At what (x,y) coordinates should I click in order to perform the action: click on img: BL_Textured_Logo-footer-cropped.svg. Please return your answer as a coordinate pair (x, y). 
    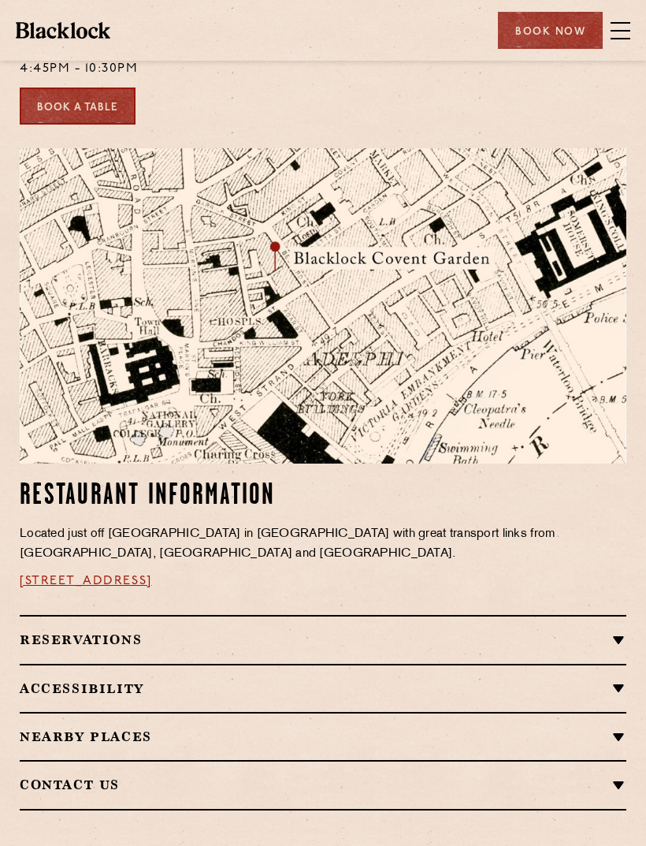
    Looking at the image, I should click on (63, 30).